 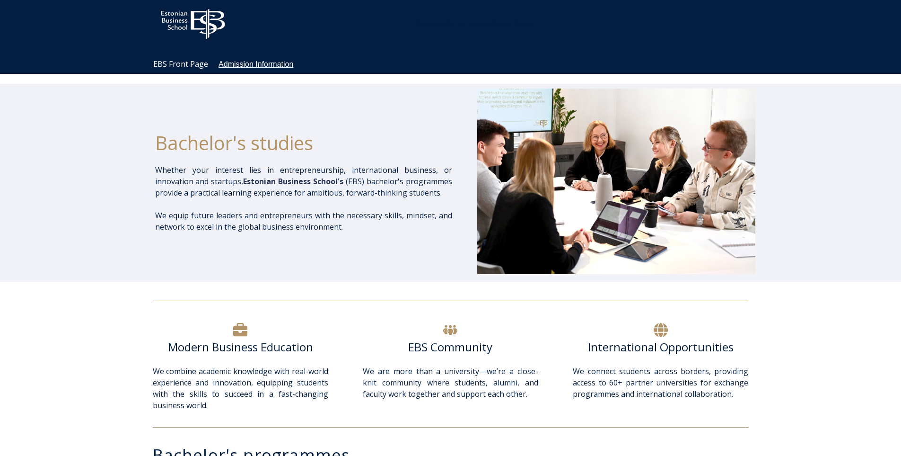 What do you see at coordinates (240, 347) in the screenshot?
I see `h6: Modern Business Education` at bounding box center [240, 347].